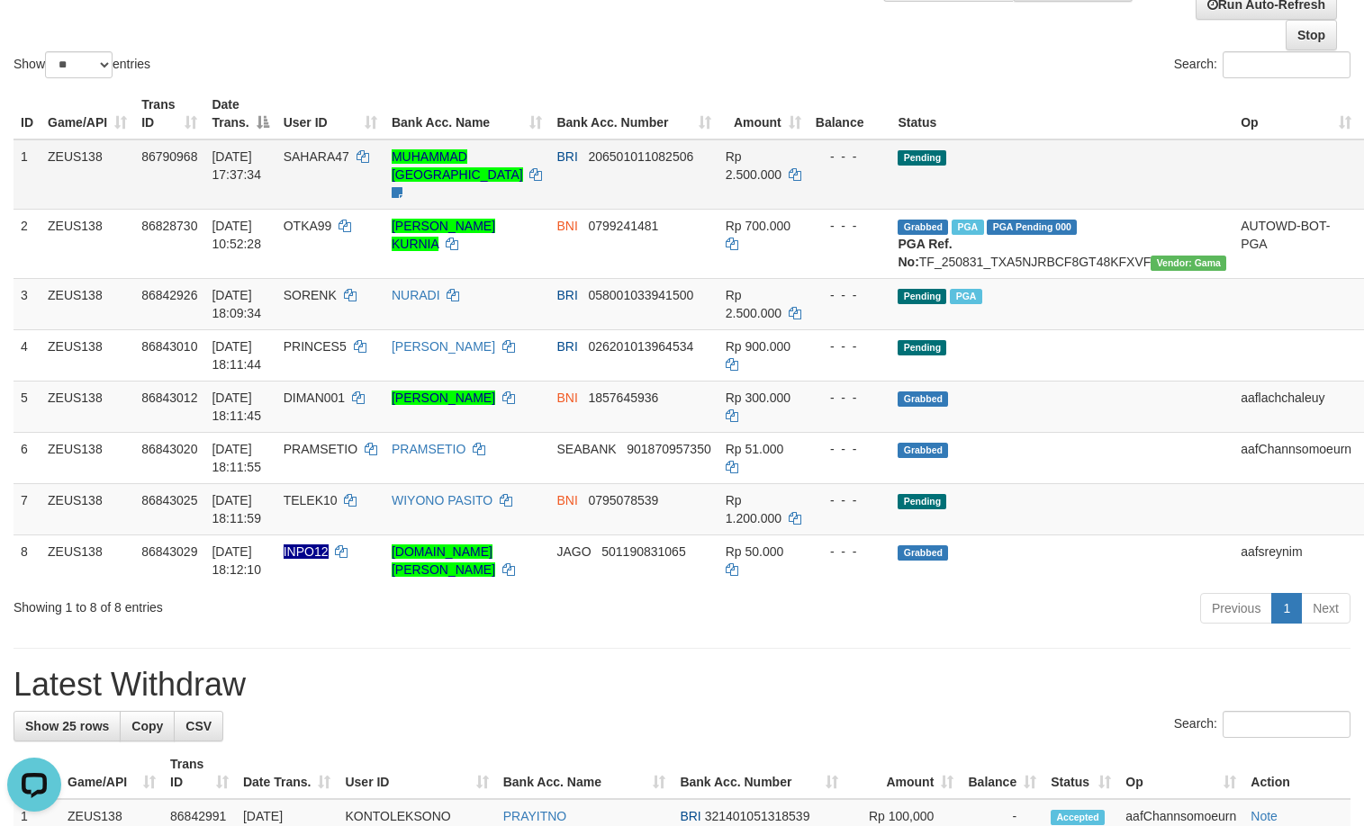 The width and height of the screenshot is (1364, 826). What do you see at coordinates (78, 65) in the screenshot?
I see `select: Showentries` at bounding box center [78, 65].